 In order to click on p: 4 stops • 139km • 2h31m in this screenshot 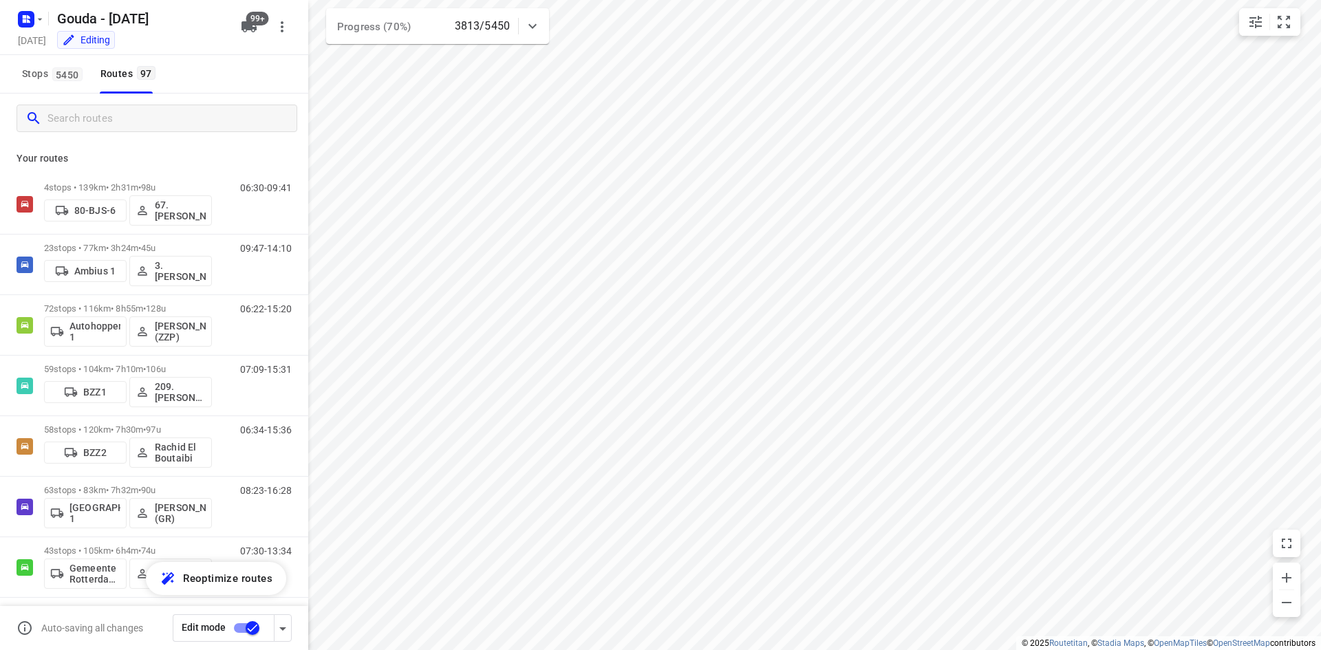, I will do `click(128, 187)`.